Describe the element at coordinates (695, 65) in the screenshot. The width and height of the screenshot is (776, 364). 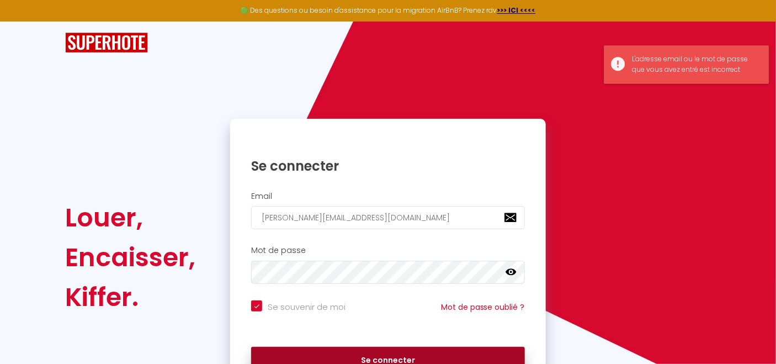
I see `div: L'adresse email ou le mot de passe que vous avez entré est incorrect` at that location.